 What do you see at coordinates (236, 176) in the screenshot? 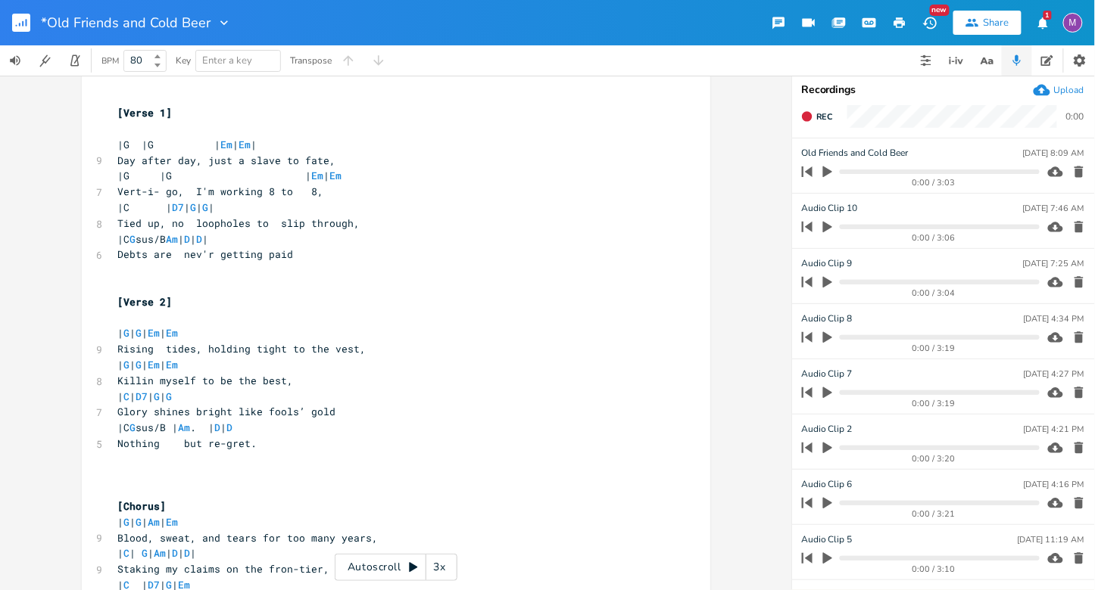
I see `span: |G |G | |` at bounding box center [236, 176].